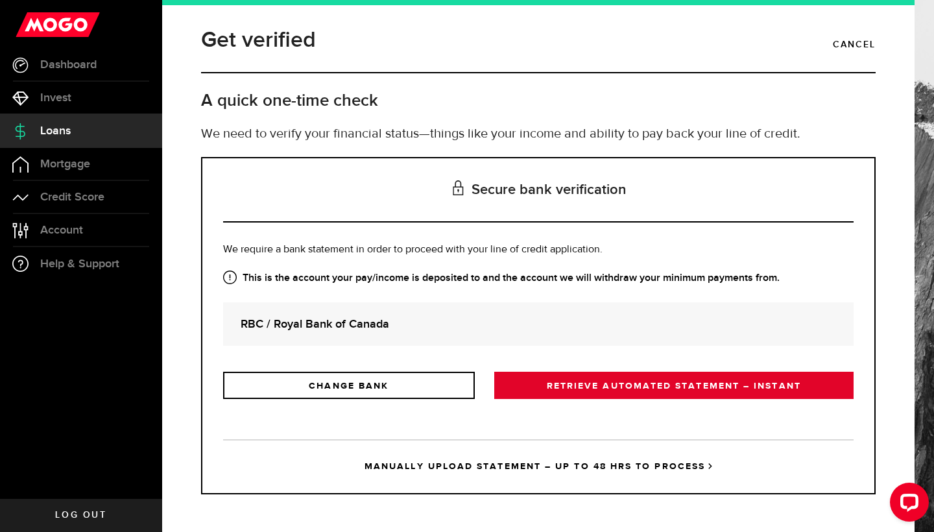 The height and width of the screenshot is (532, 934). Describe the element at coordinates (538, 190) in the screenshot. I see `h3: Secure bank verification` at that location.